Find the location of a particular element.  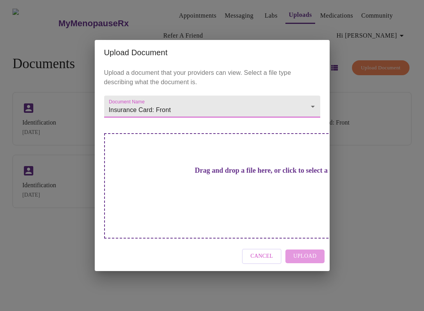

span: Cancel is located at coordinates (262, 256).